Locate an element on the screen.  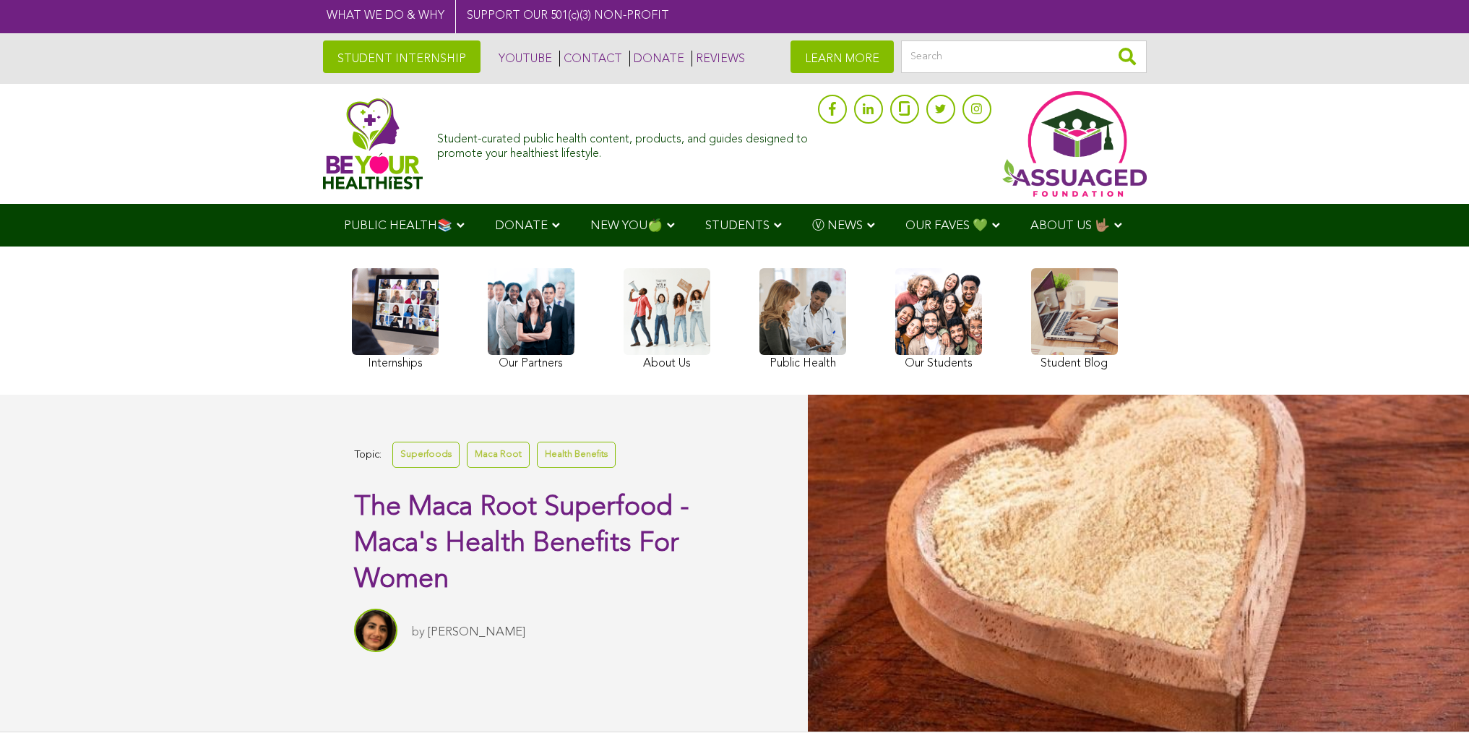
span: STUDENTS is located at coordinates (737, 226).